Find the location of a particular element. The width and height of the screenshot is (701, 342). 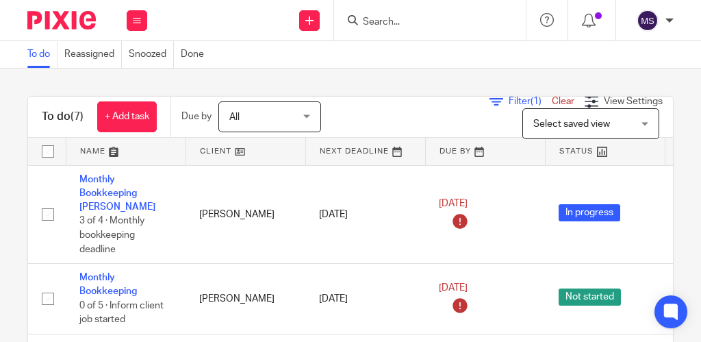

a: Done is located at coordinates (196, 54).